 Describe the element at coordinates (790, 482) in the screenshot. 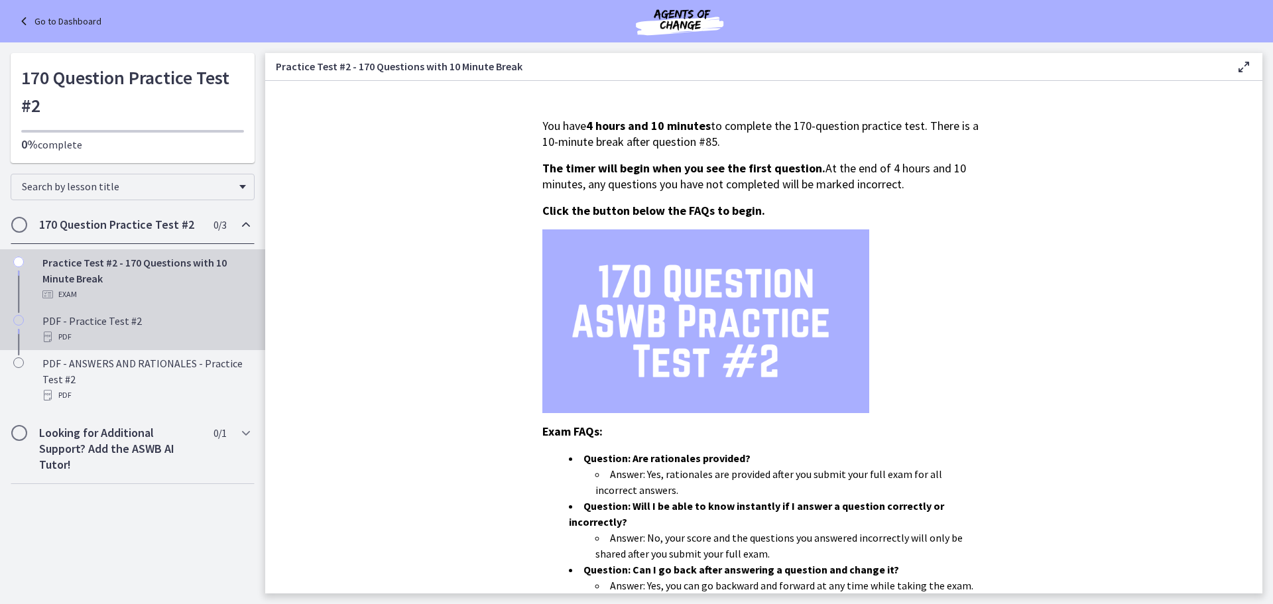

I see `li: Answer: Yes, rationales are provided after you submit your full exam for all incorrect answers.` at that location.